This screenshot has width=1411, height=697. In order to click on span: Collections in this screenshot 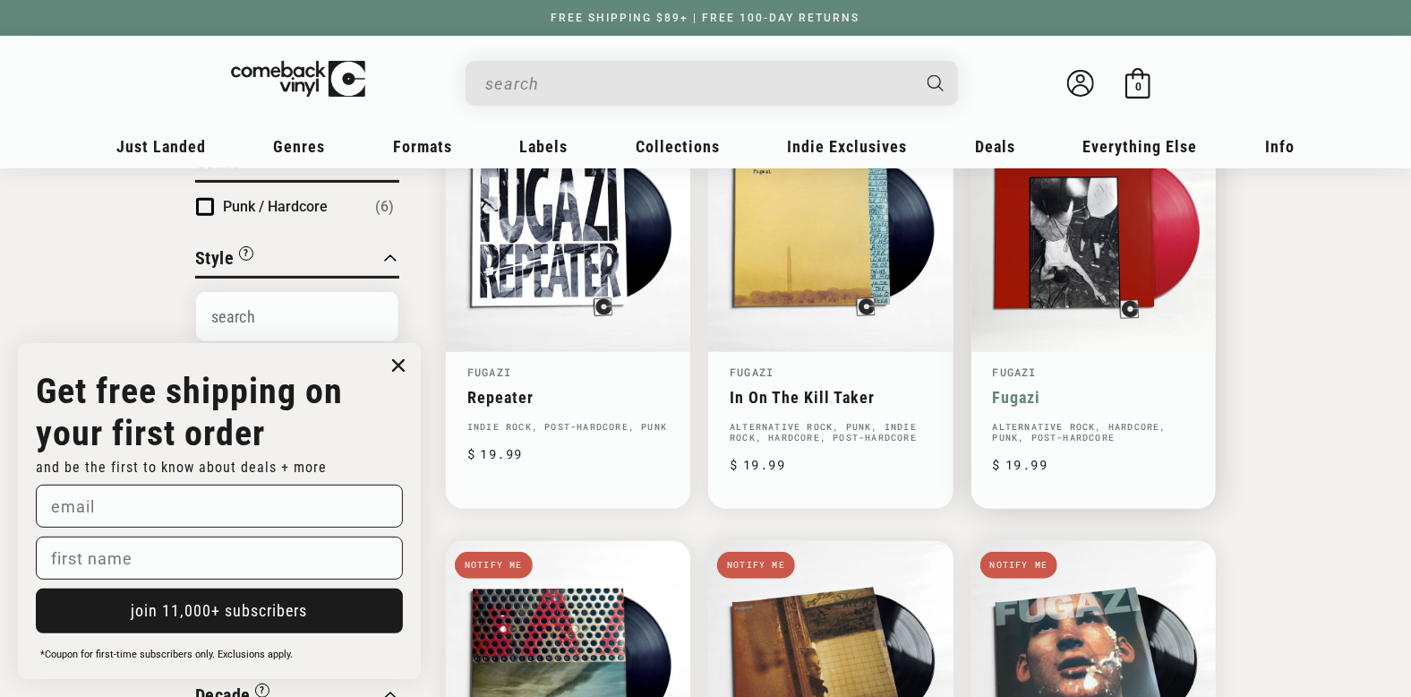, I will do `click(678, 146)`.